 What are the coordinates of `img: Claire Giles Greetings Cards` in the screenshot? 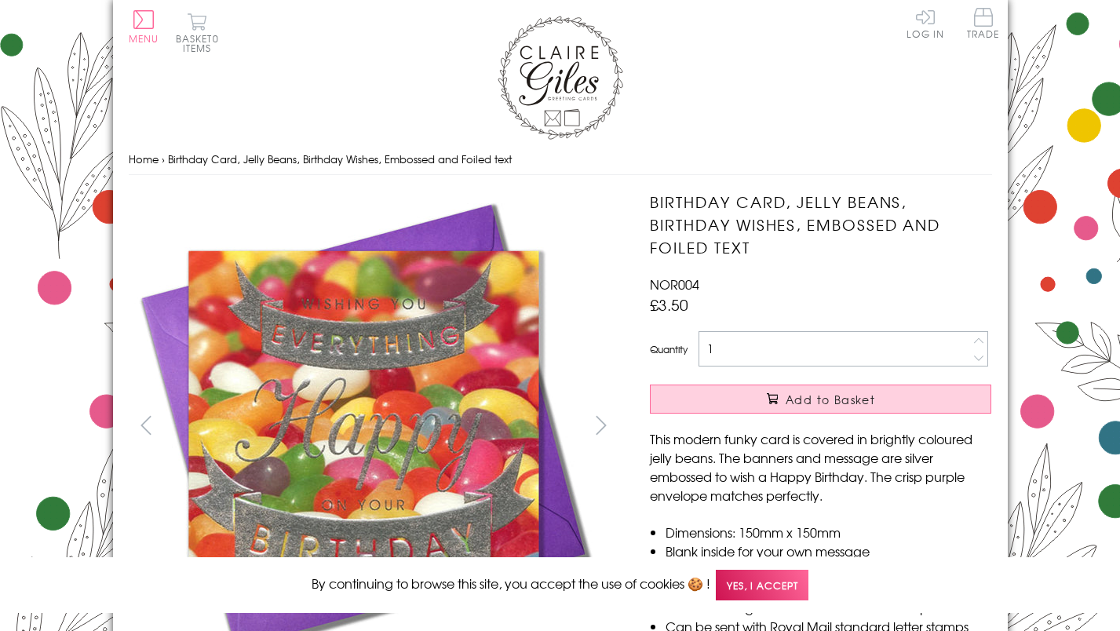 It's located at (561, 78).